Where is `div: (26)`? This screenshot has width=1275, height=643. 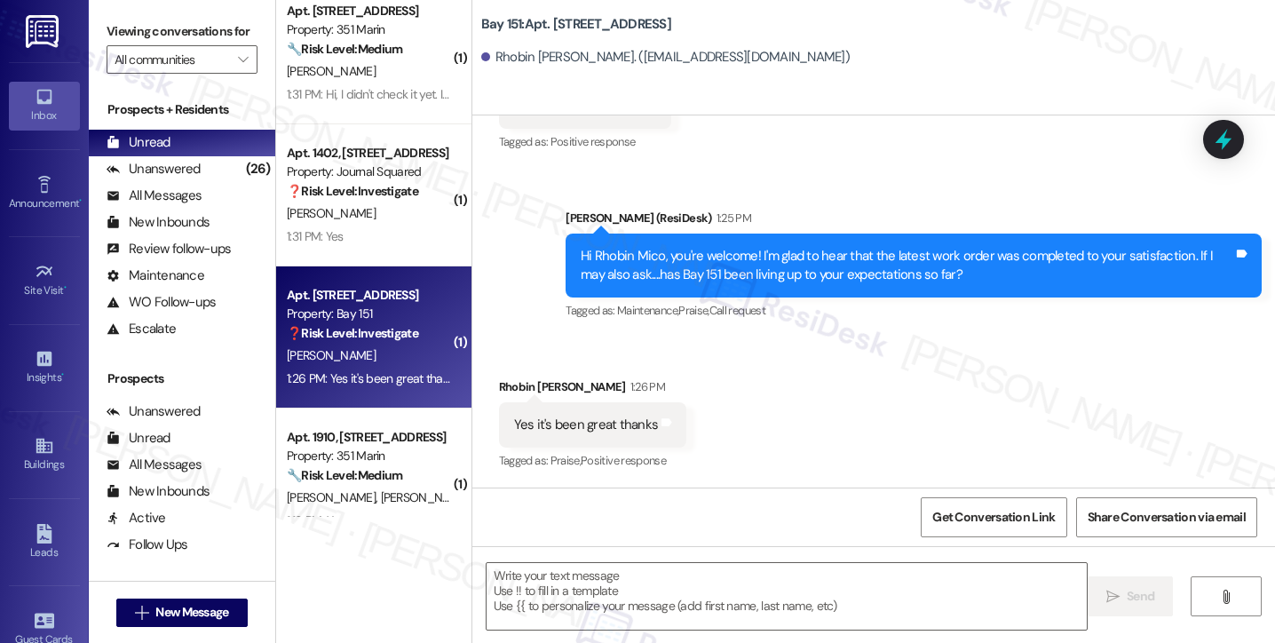 div: (26) is located at coordinates (258, 169).